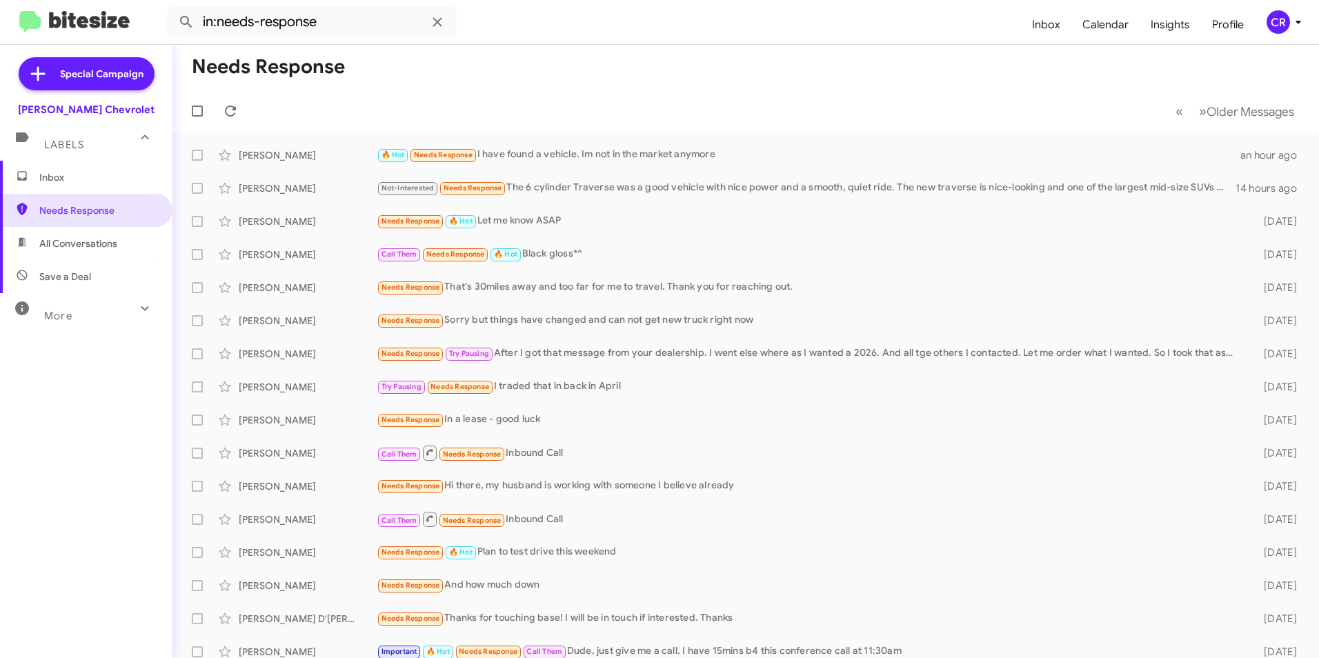 This screenshot has height=658, width=1319. I want to click on h1: Needs Response, so click(268, 67).